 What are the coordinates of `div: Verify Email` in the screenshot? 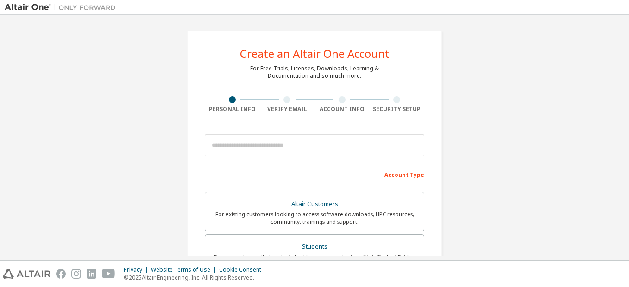 It's located at (287, 109).